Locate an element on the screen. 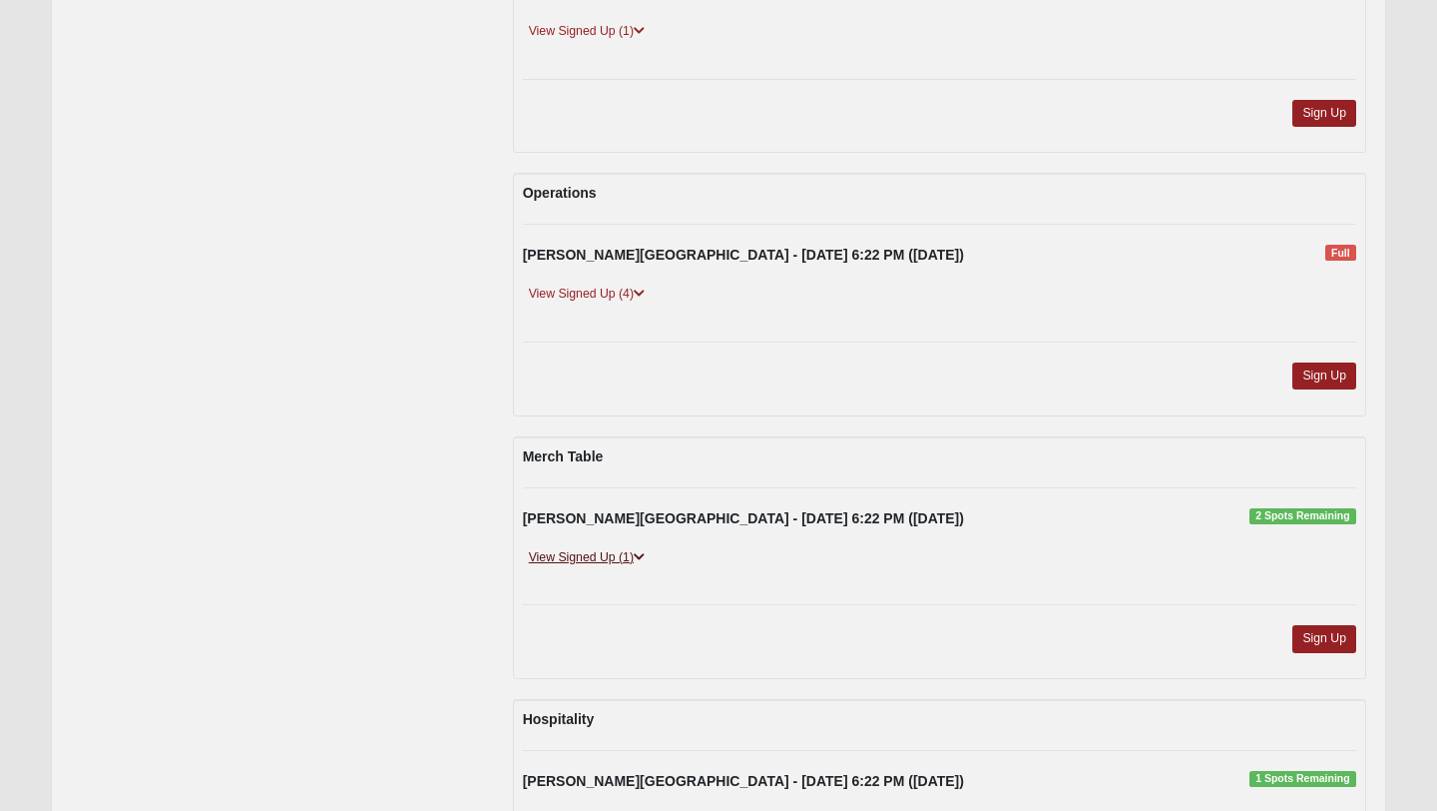  strong: Operations is located at coordinates (560, 193).